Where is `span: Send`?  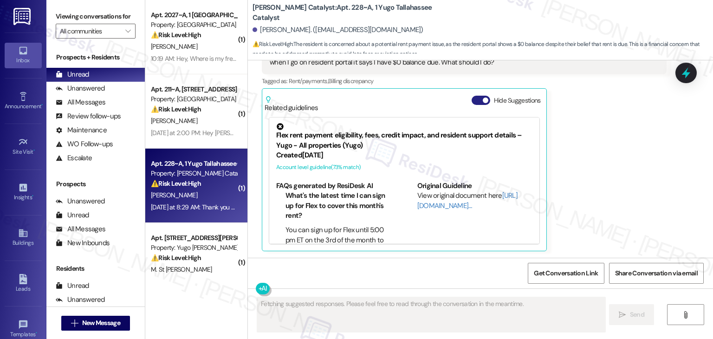 span: Send is located at coordinates (636, 314).